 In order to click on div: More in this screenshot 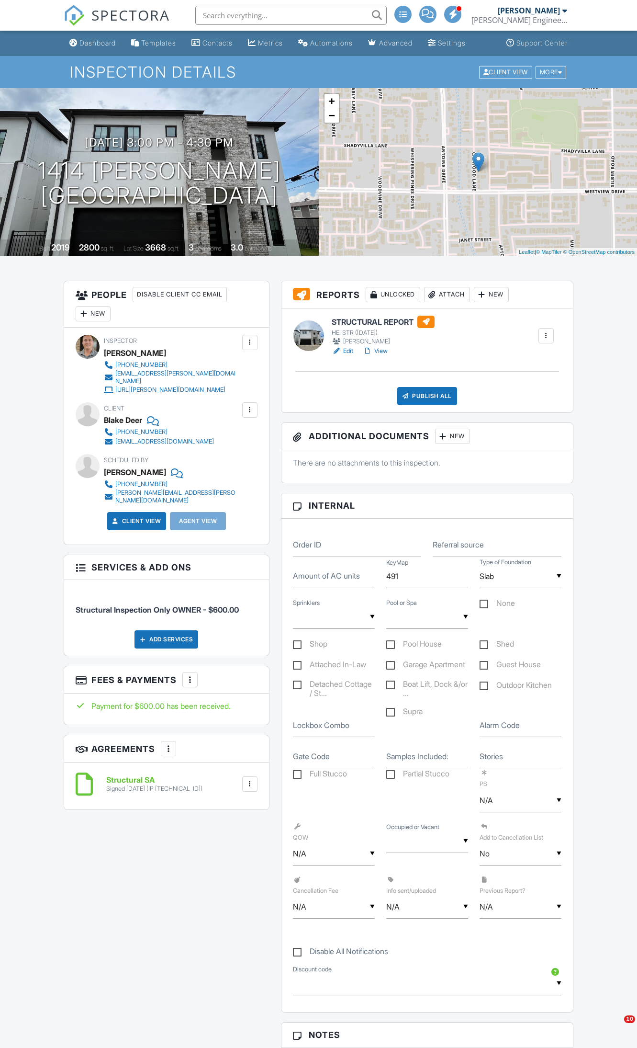, I will do `click(551, 72)`.